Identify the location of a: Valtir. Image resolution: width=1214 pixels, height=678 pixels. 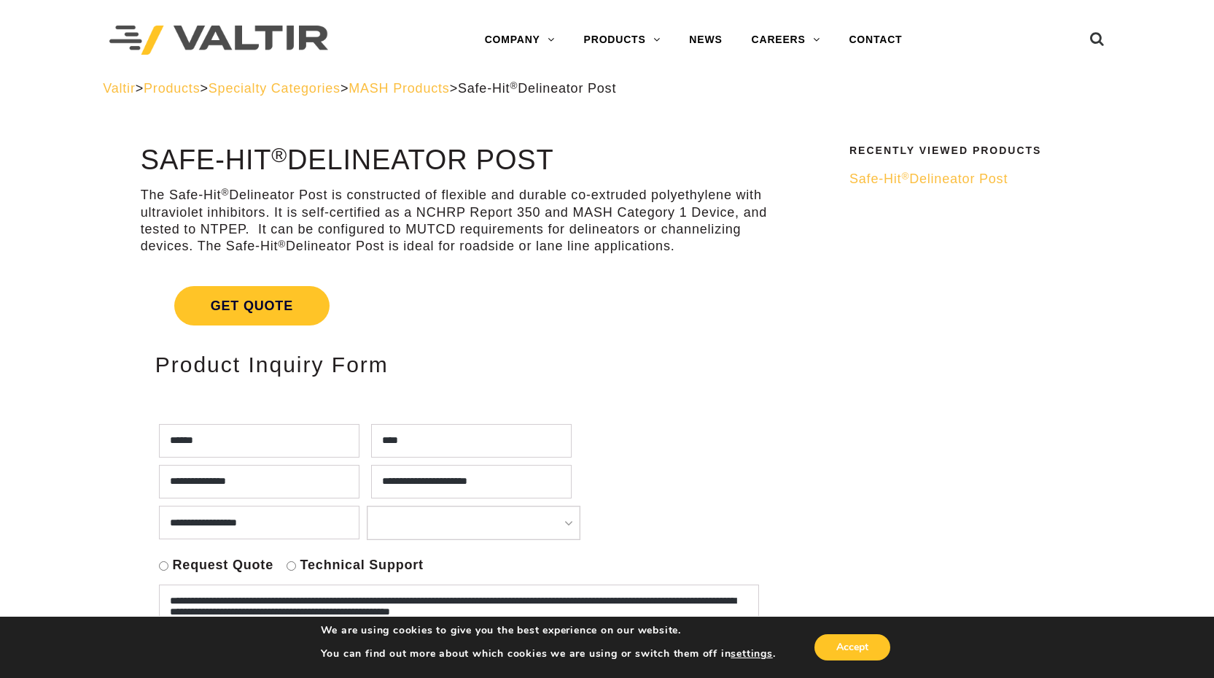
(119, 88).